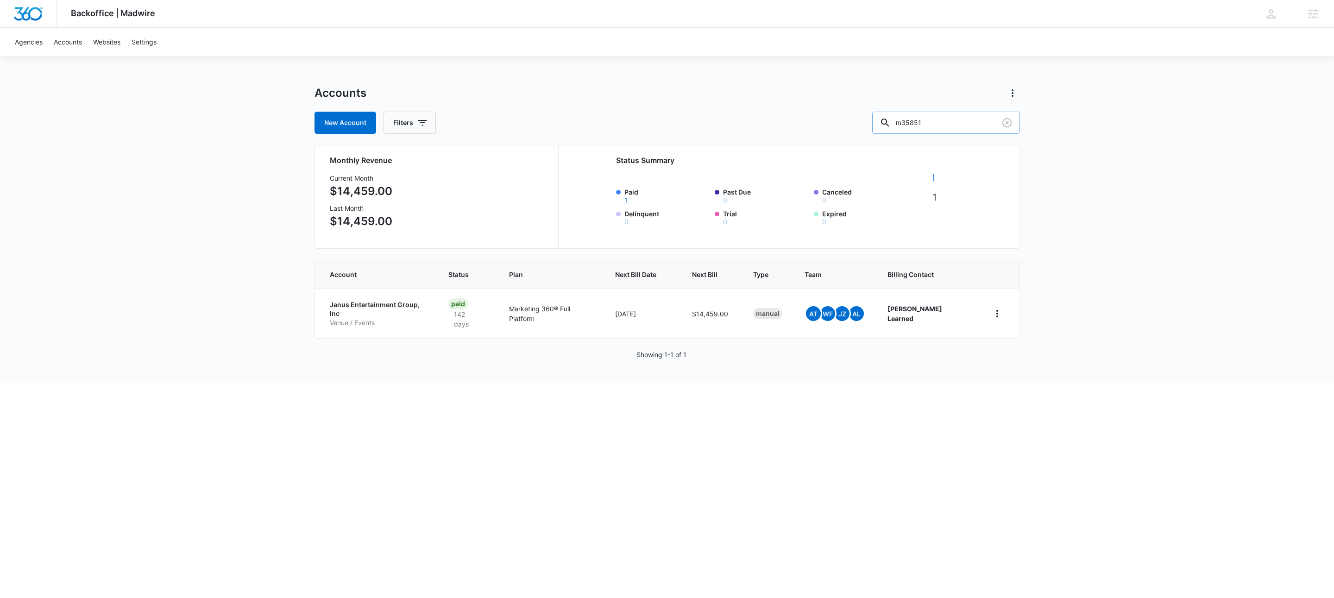  What do you see at coordinates (768, 314) in the screenshot?
I see `div: Manual` at bounding box center [768, 314].